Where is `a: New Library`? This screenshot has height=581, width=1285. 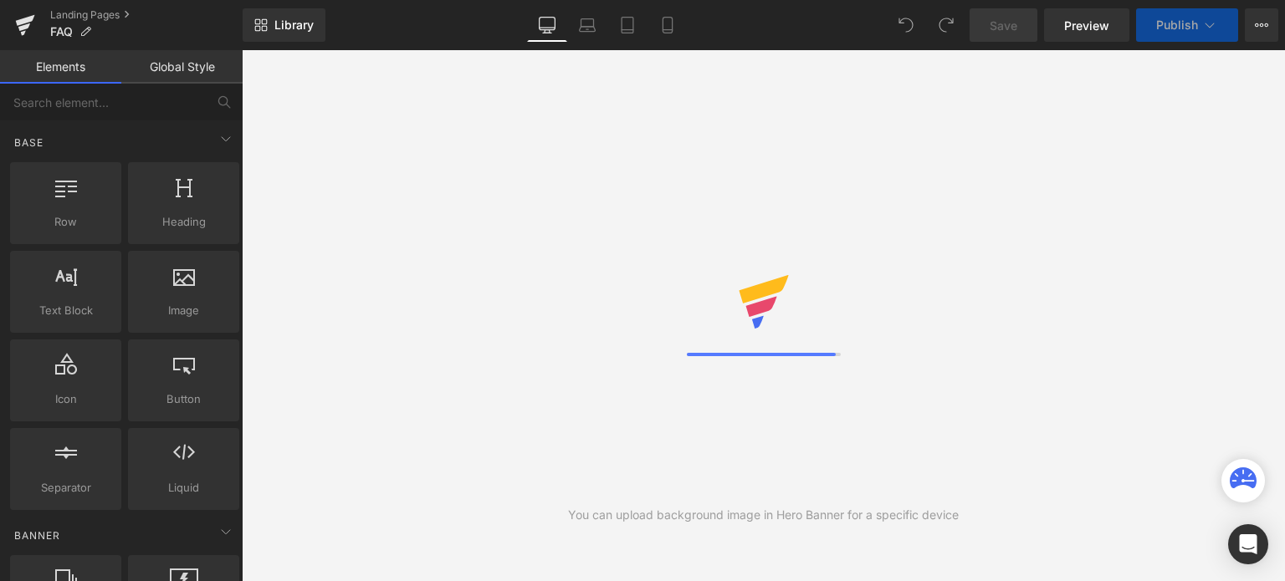
a: New Library is located at coordinates (284, 25).